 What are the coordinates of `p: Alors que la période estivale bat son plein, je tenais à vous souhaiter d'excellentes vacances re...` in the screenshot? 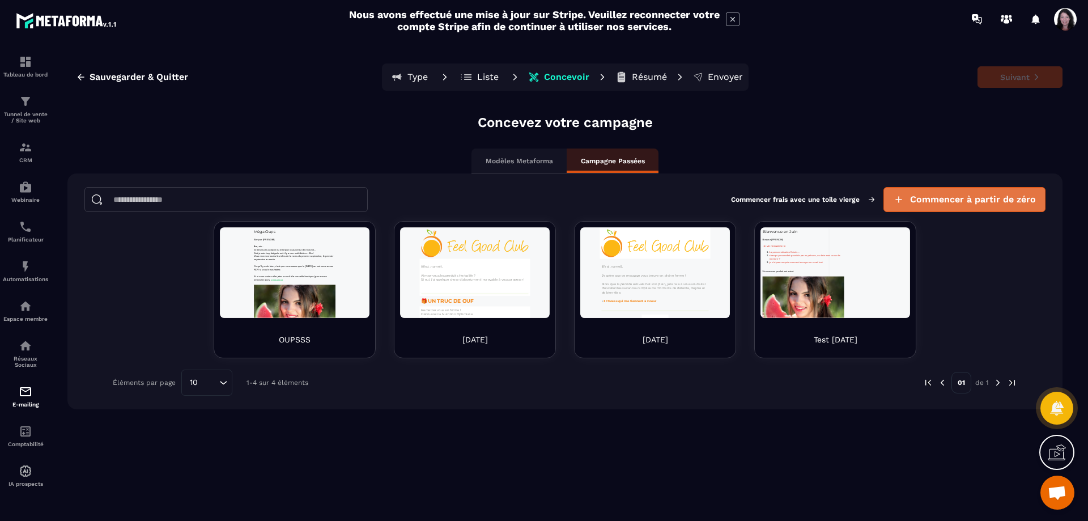 It's located at (249, 195).